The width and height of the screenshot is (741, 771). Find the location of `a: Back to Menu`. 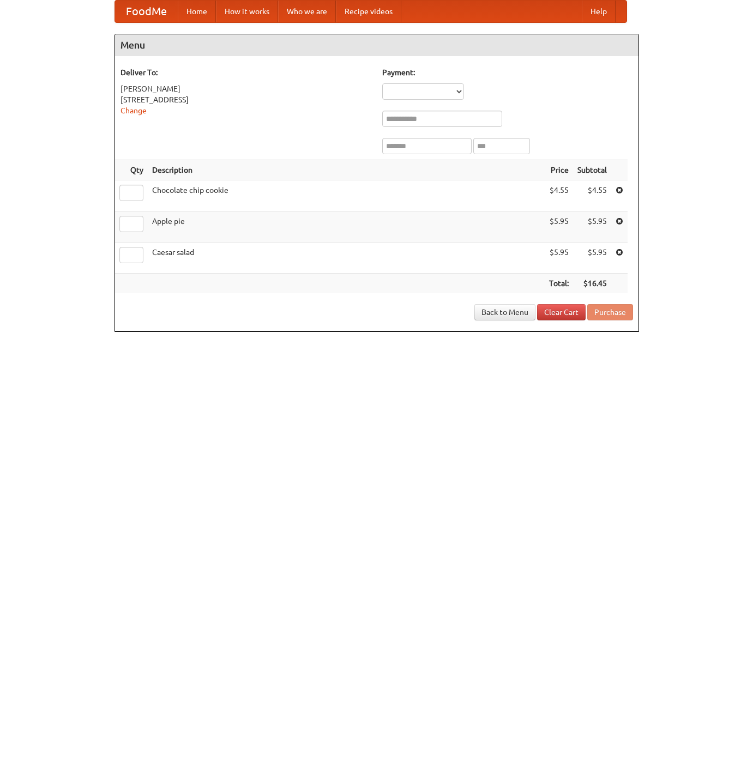

a: Back to Menu is located at coordinates (505, 312).